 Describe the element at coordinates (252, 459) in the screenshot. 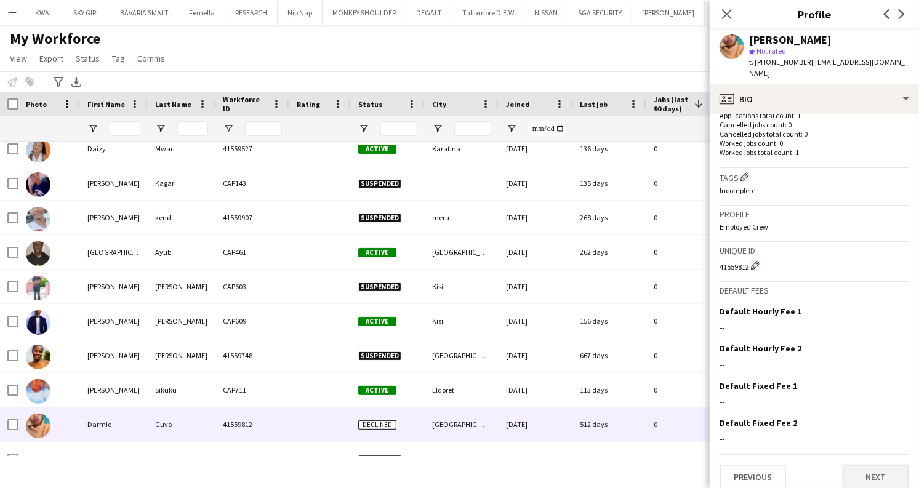

I see `div: 41559473` at that location.